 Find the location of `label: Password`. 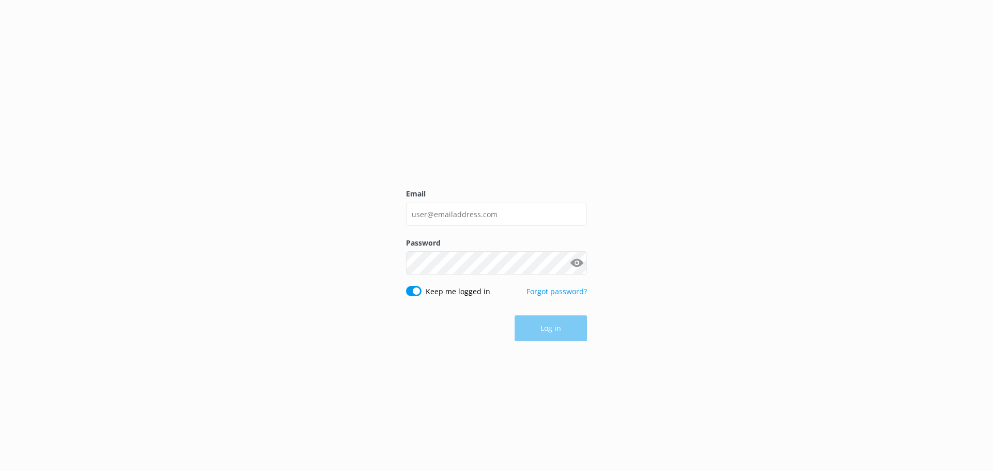

label: Password is located at coordinates (497, 243).